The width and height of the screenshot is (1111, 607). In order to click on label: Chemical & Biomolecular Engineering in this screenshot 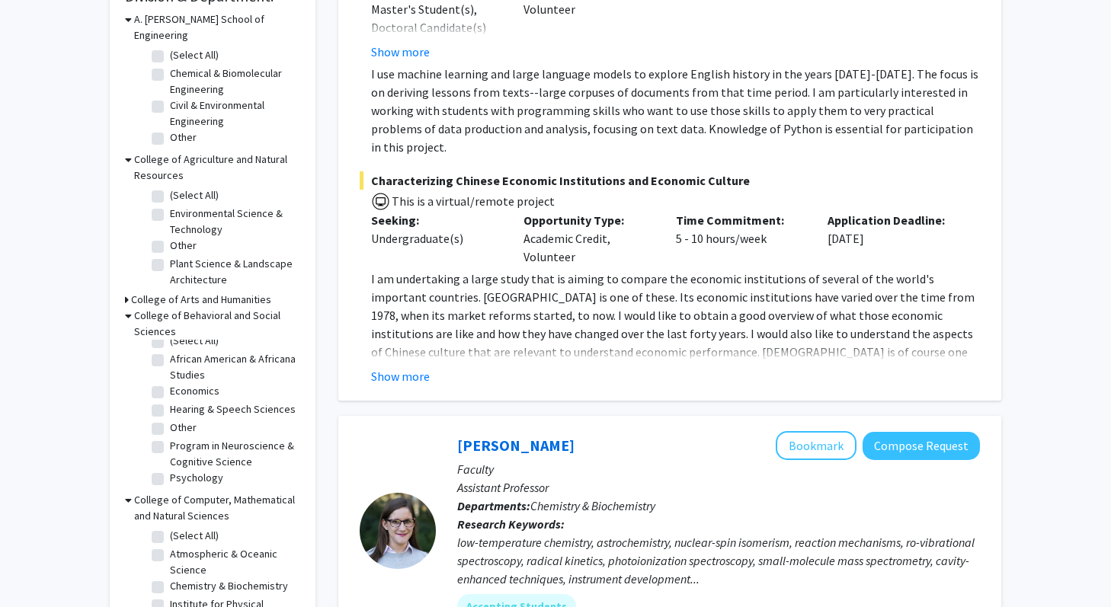, I will do `click(233, 82)`.